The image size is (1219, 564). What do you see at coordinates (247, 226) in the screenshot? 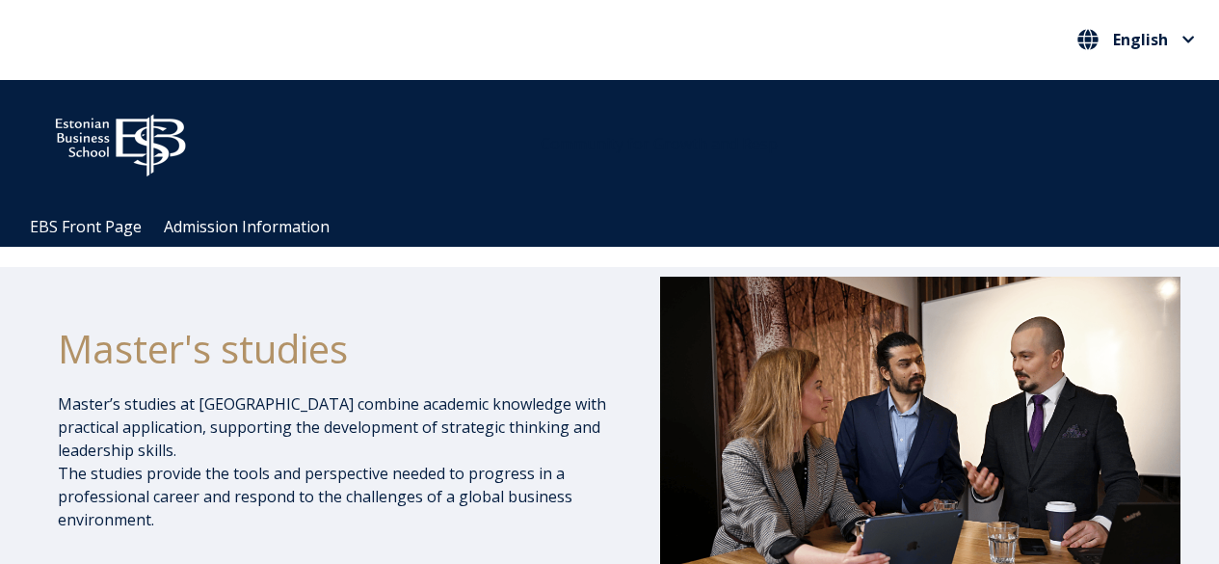
I see `a: Admission Information` at bounding box center [247, 226].